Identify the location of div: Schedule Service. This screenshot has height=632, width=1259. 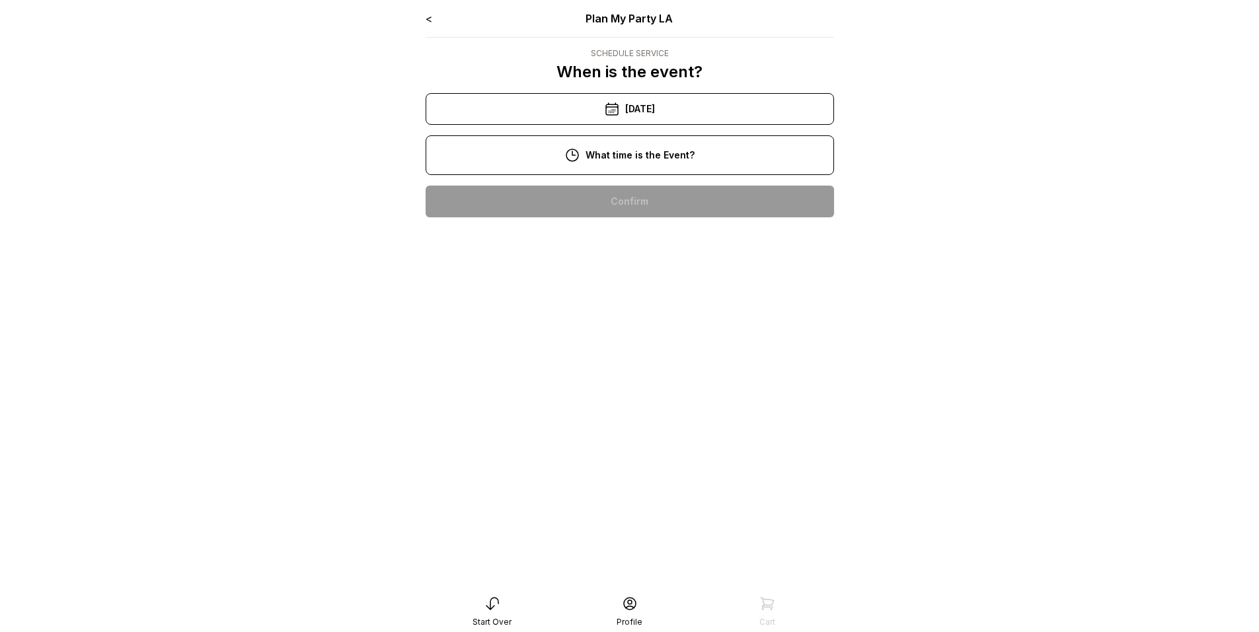
(629, 54).